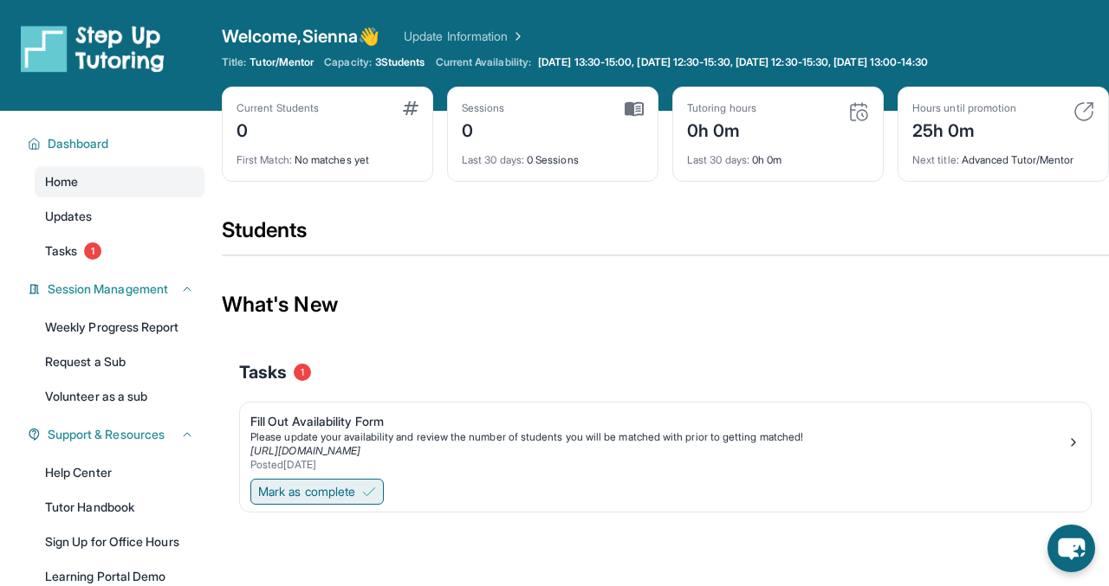  I want to click on div: Hours until promotion, so click(964, 108).